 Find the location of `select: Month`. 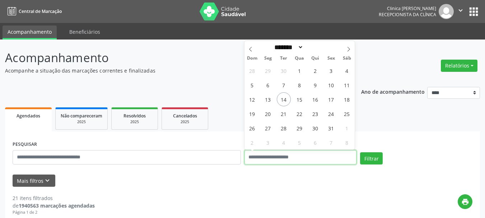

select: Month is located at coordinates (288, 47).